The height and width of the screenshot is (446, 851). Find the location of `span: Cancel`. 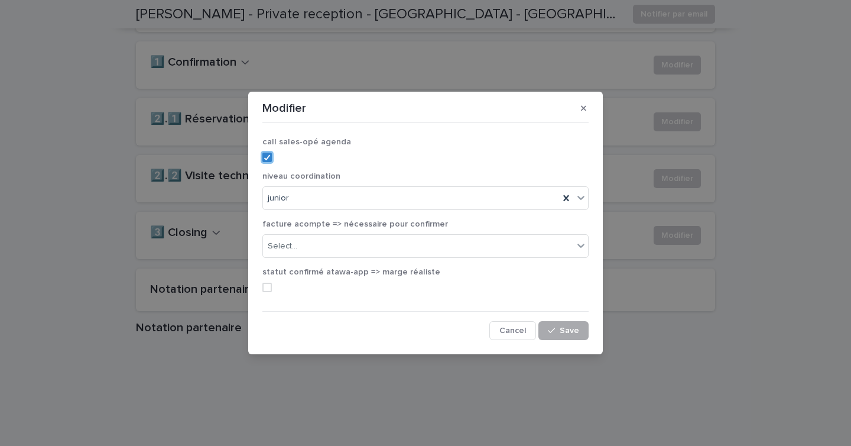

span: Cancel is located at coordinates (512, 330).